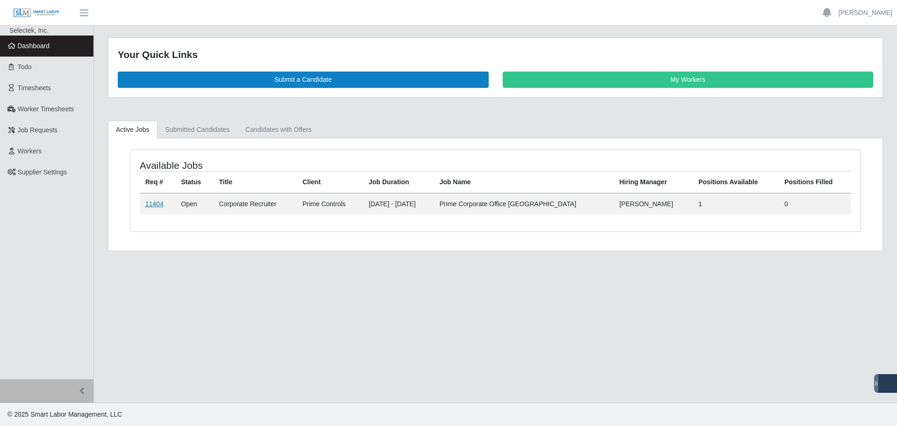 The height and width of the screenshot is (426, 897). I want to click on td: 1, so click(736, 204).